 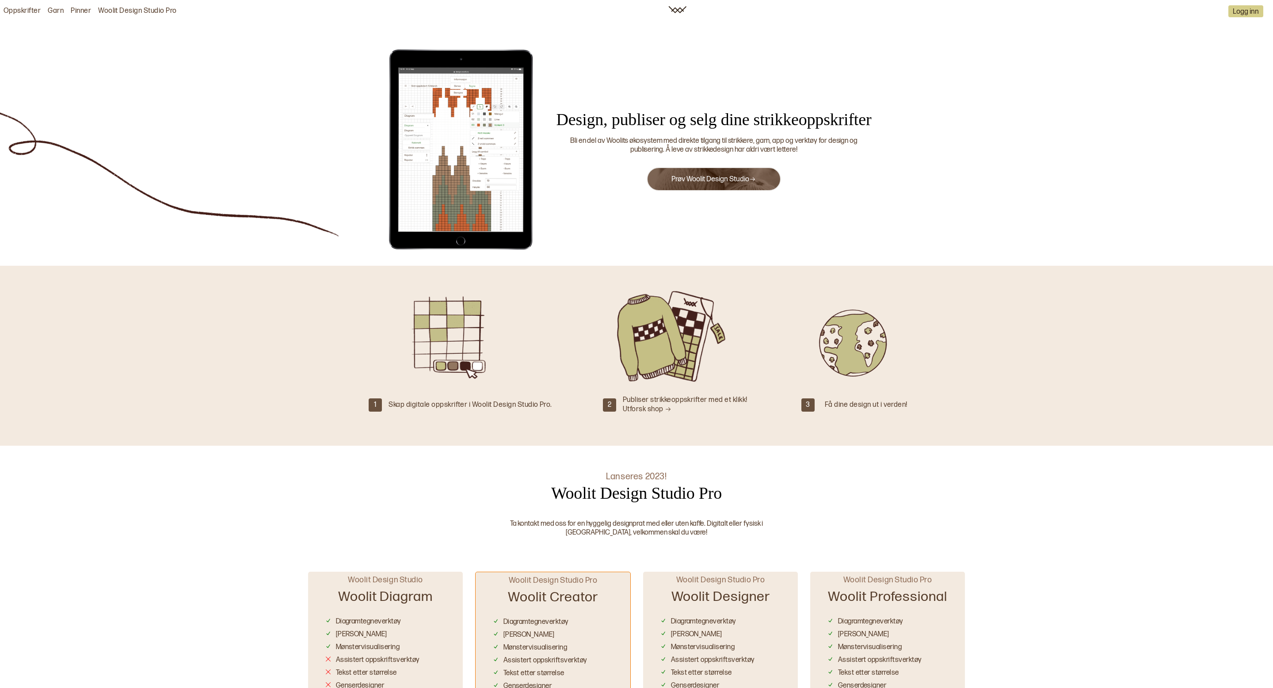 I want to click on div: Design, publiser og selg dine strikkeoppskrifter, so click(x=714, y=119).